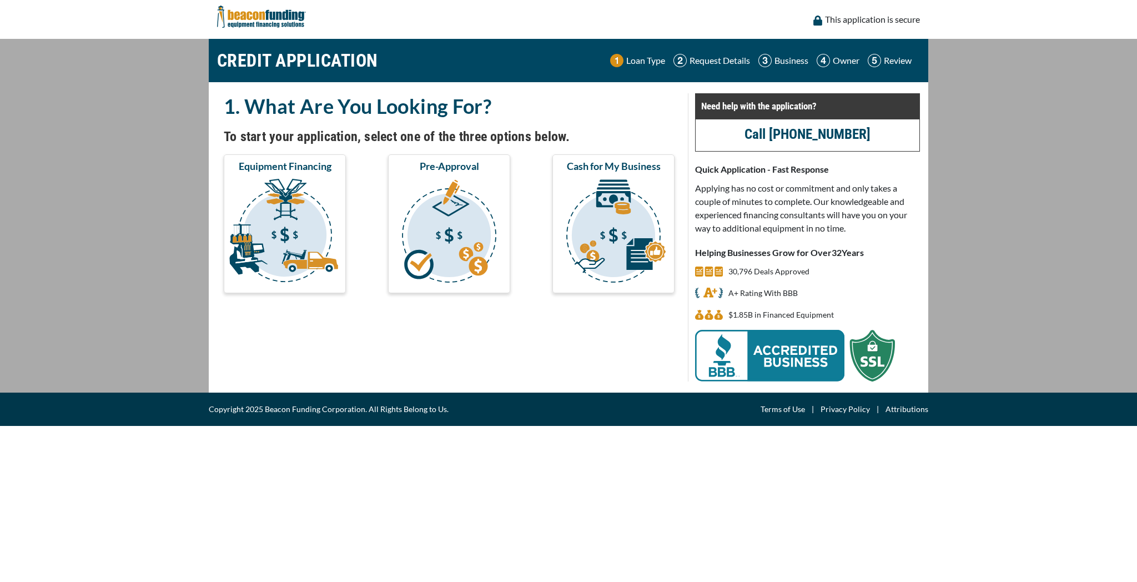 This screenshot has width=1137, height=582. Describe the element at coordinates (791, 61) in the screenshot. I see `p: Business` at that location.